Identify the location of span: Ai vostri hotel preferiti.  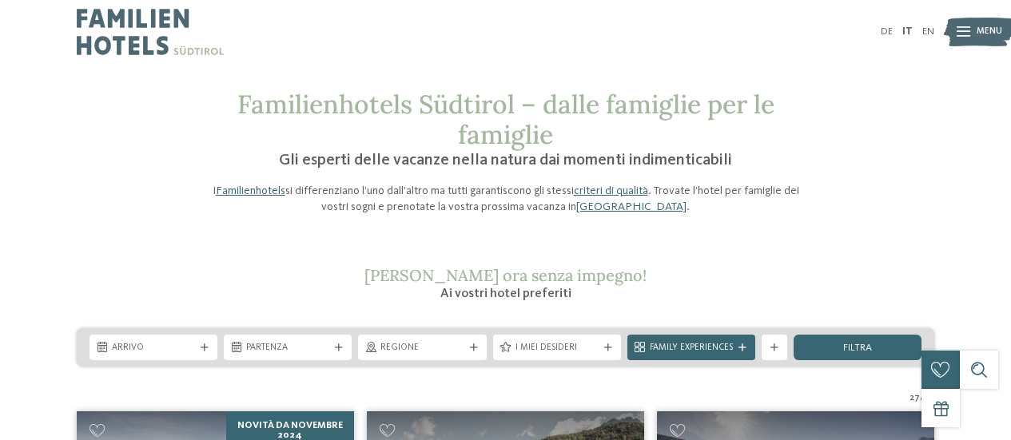
(506, 294).